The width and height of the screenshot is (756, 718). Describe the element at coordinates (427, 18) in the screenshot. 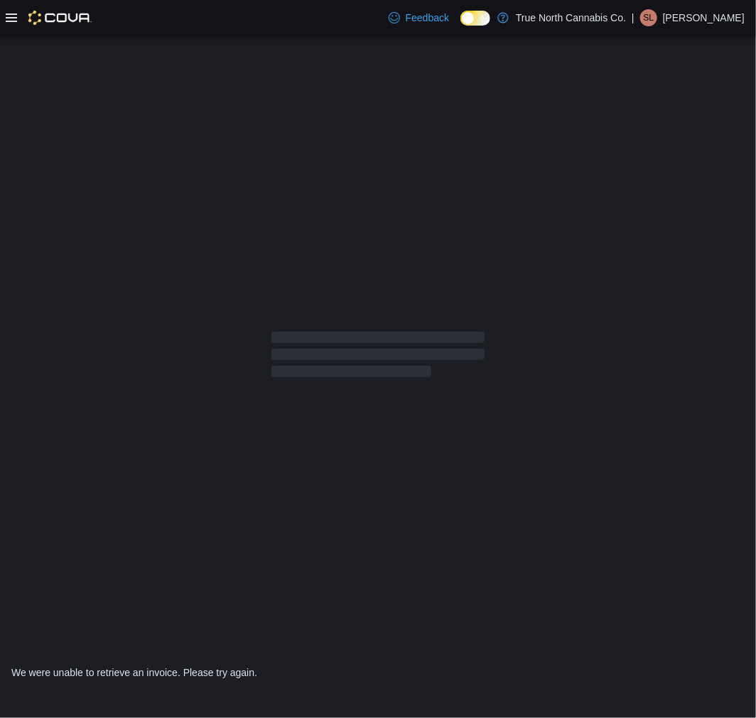

I see `span: Feedback` at that location.